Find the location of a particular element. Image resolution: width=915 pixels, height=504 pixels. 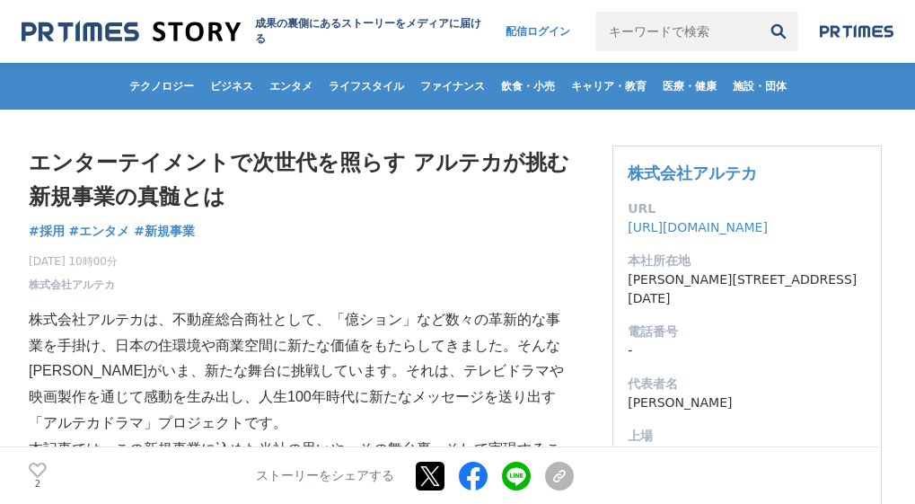

dt: 上場 is located at coordinates (747, 436).